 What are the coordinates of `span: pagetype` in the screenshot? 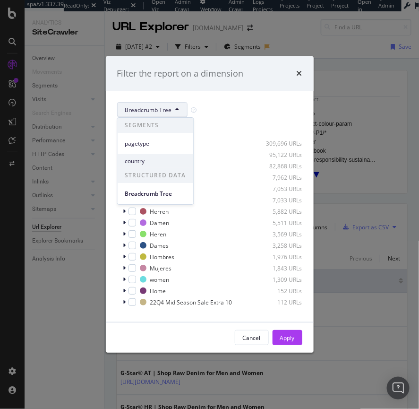 It's located at (156, 144).